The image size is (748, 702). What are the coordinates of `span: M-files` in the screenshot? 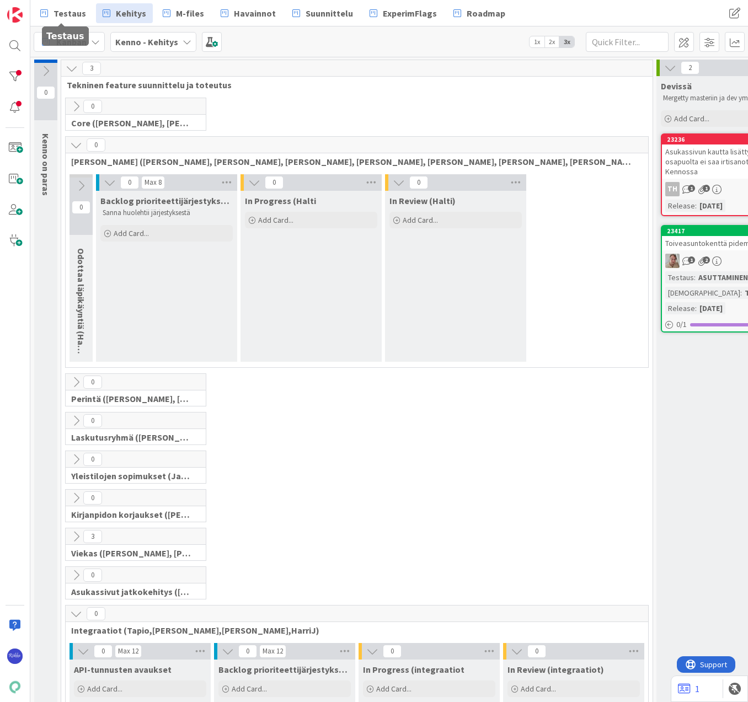 It's located at (190, 13).